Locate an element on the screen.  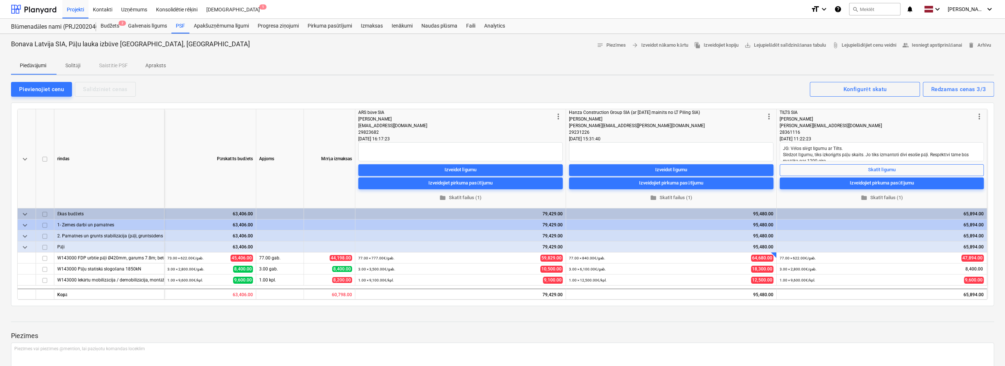
span: delete is located at coordinates (971, 45).